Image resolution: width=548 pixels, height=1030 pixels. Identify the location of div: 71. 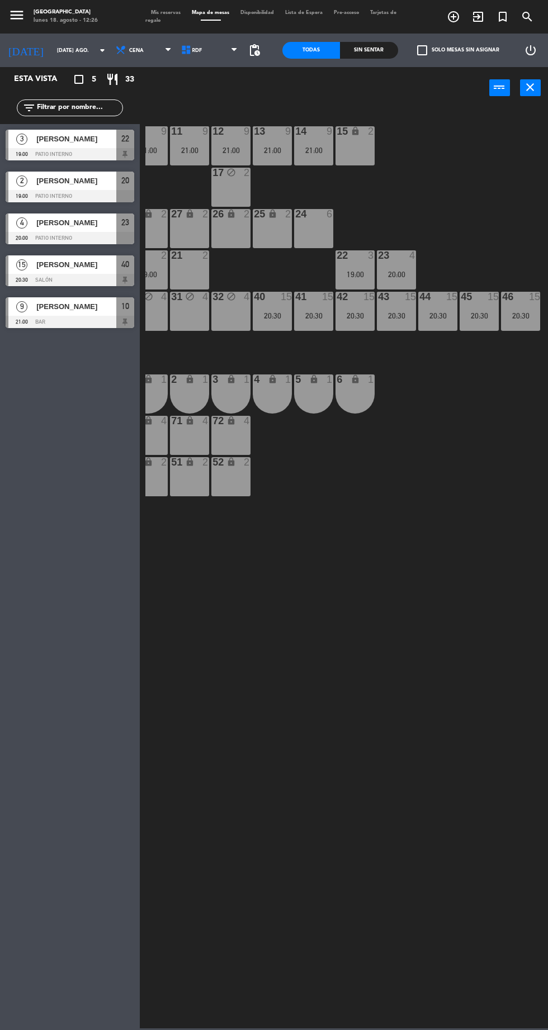
(171, 421).